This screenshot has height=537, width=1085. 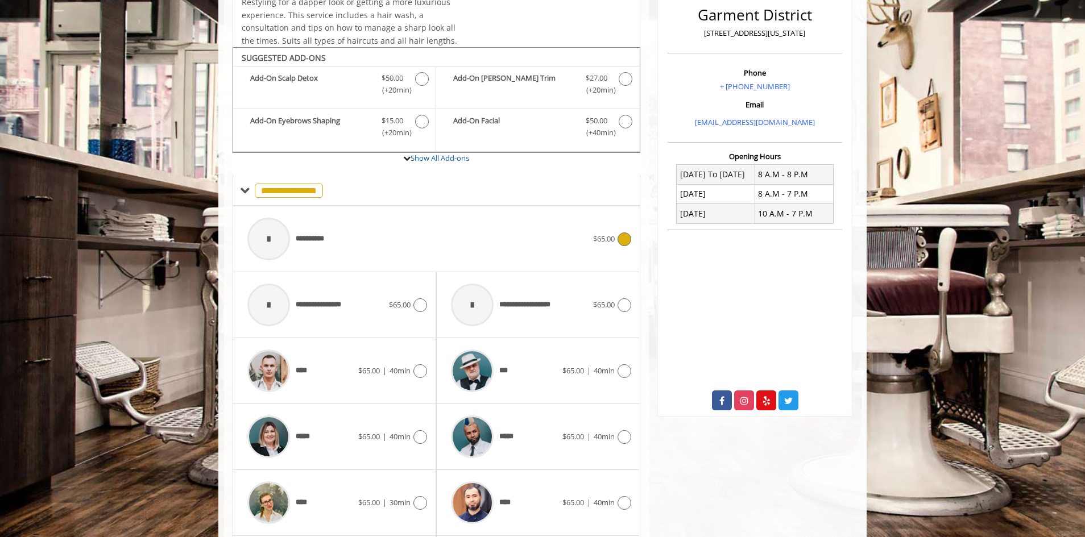 I want to click on span: (+40min ), so click(x=596, y=133).